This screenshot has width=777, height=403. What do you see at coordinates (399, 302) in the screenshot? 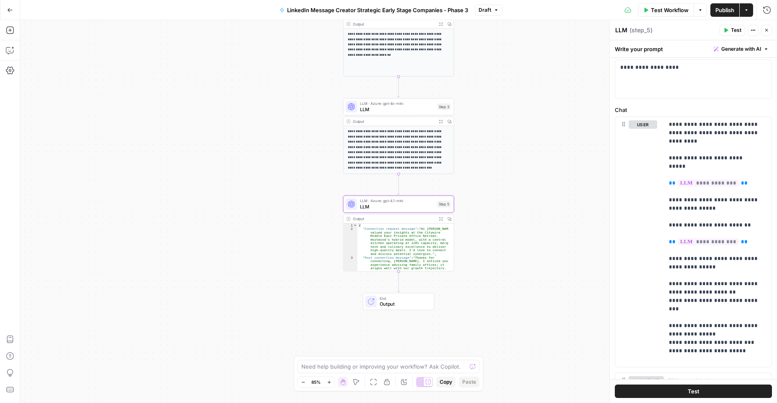
I see `div: EndOutput` at bounding box center [399, 302].